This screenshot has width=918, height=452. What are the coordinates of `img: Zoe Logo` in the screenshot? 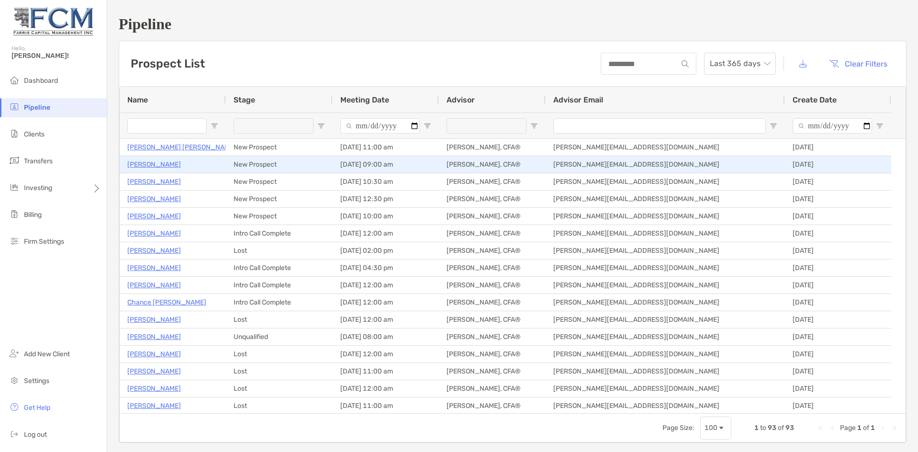 It's located at (53, 21).